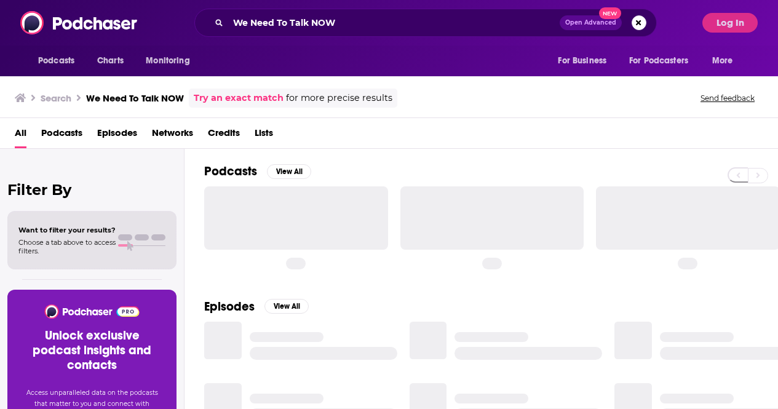 The height and width of the screenshot is (409, 778). What do you see at coordinates (231, 171) in the screenshot?
I see `h2: Podcasts` at bounding box center [231, 171].